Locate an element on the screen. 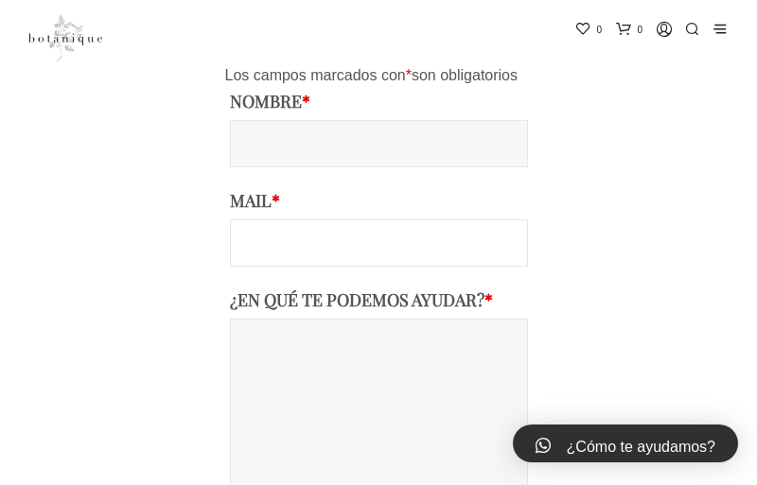 The image size is (757, 485). img: Productos elaborados con ingredientes naturales is located at coordinates (65, 38).